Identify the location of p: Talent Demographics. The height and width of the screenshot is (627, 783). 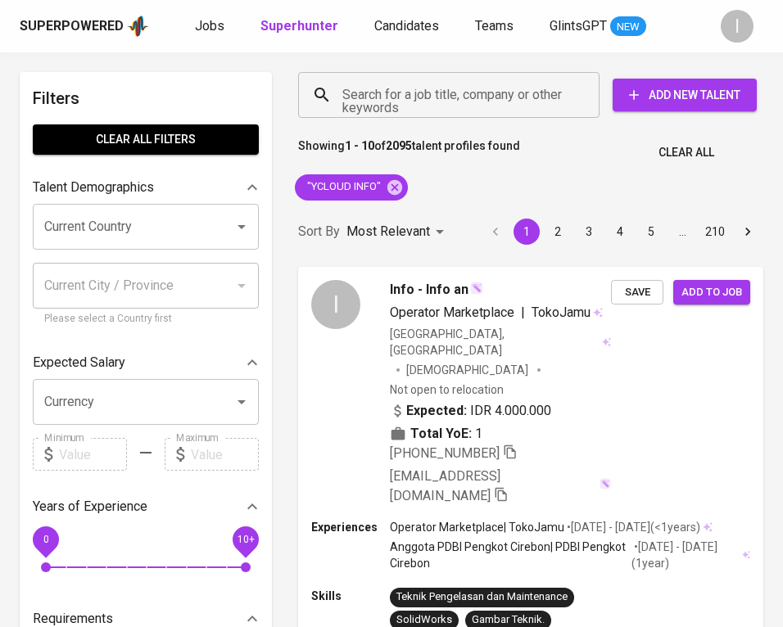
(93, 187).